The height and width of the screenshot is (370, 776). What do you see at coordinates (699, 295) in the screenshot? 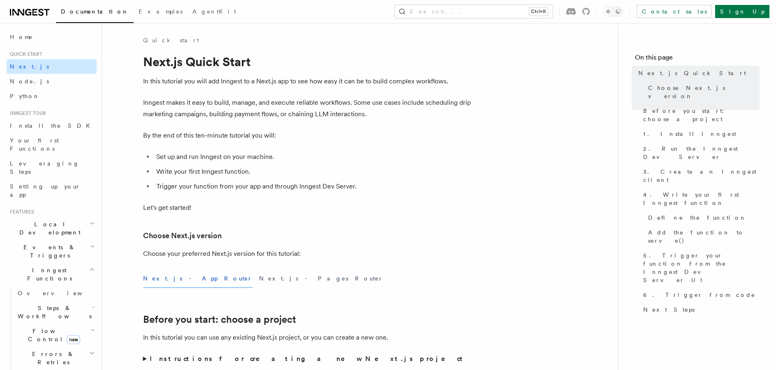
I see `span: 6. Trigger from code` at bounding box center [699, 295].